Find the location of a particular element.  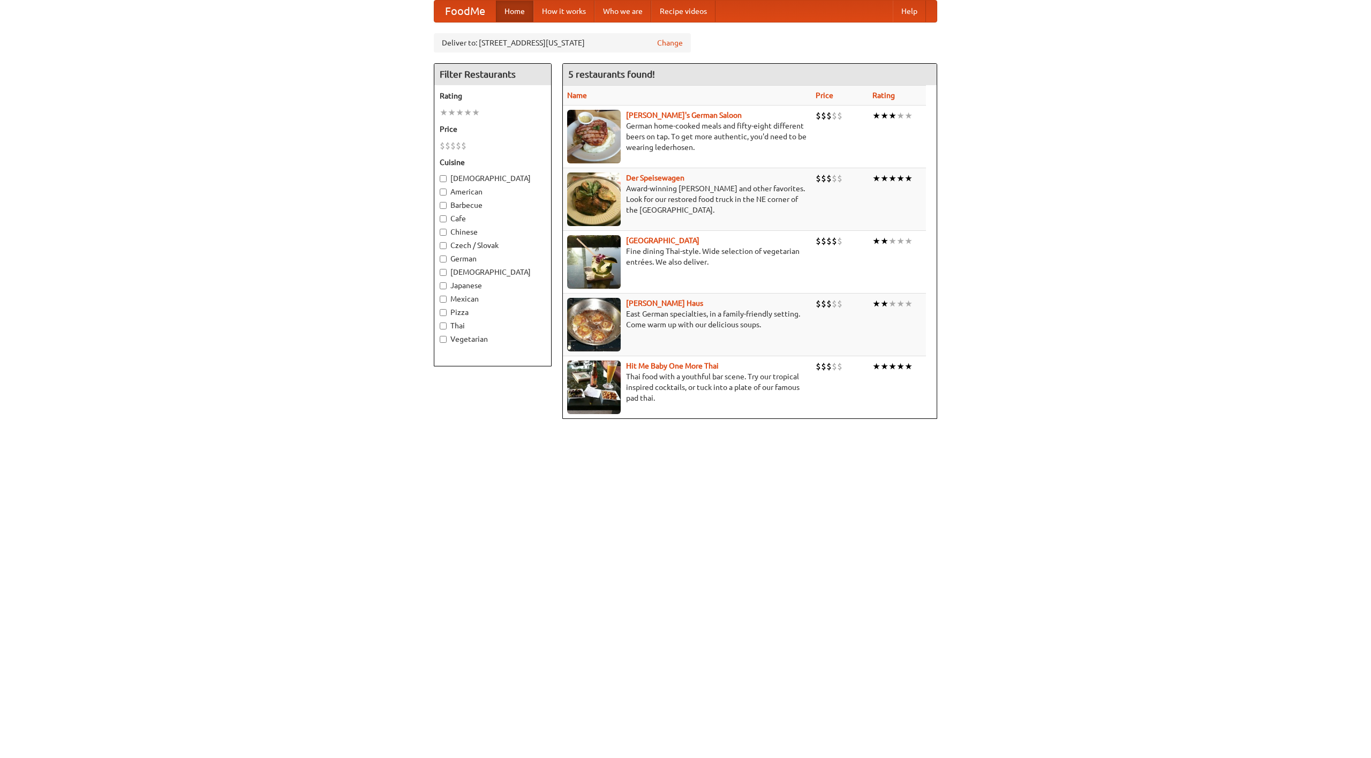

label: Vegetarian is located at coordinates (493, 339).